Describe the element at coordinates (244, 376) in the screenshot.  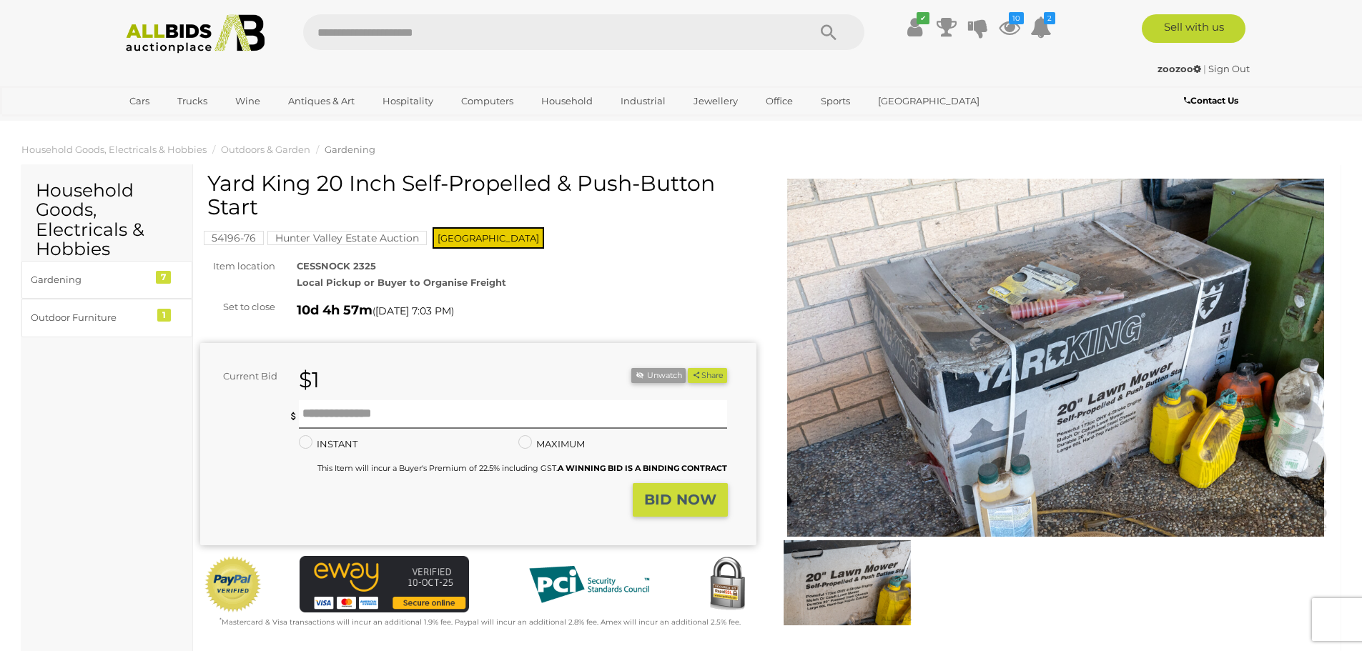
I see `div: Current Bid` at that location.